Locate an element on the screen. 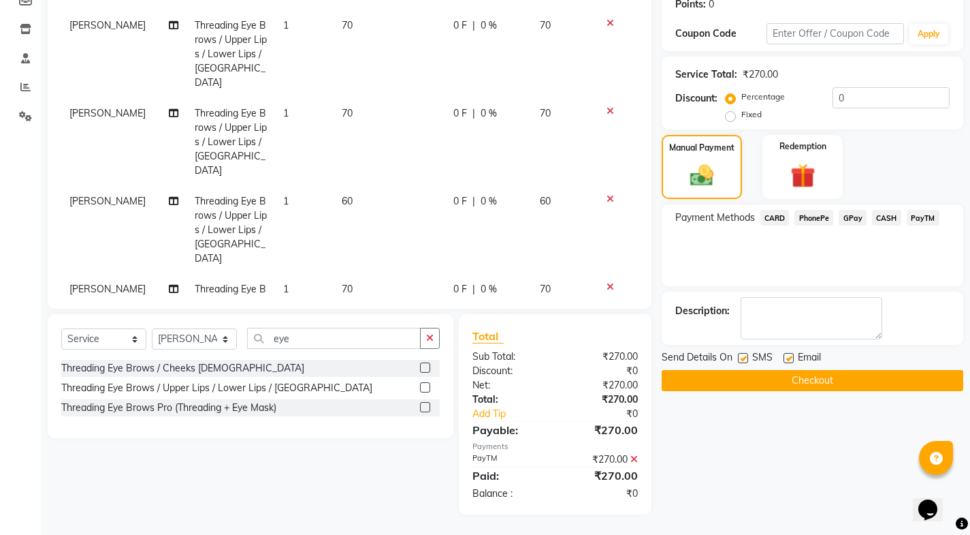 This screenshot has height=535, width=970. label: Redemption is located at coordinates (803, 146).